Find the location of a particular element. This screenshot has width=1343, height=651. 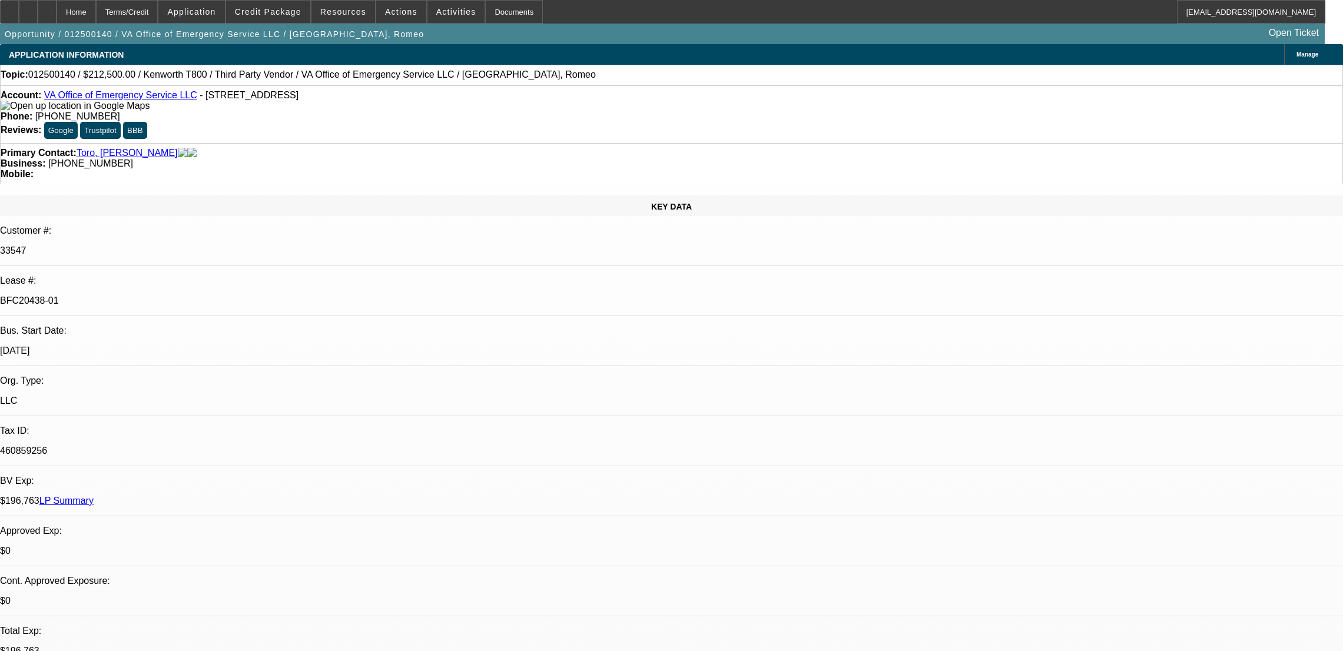

span: 012500140 / $212,500.00 / Kenworth T800 / Third Party Vendor / VA Office of Emergency Service LLC... is located at coordinates (312, 75).